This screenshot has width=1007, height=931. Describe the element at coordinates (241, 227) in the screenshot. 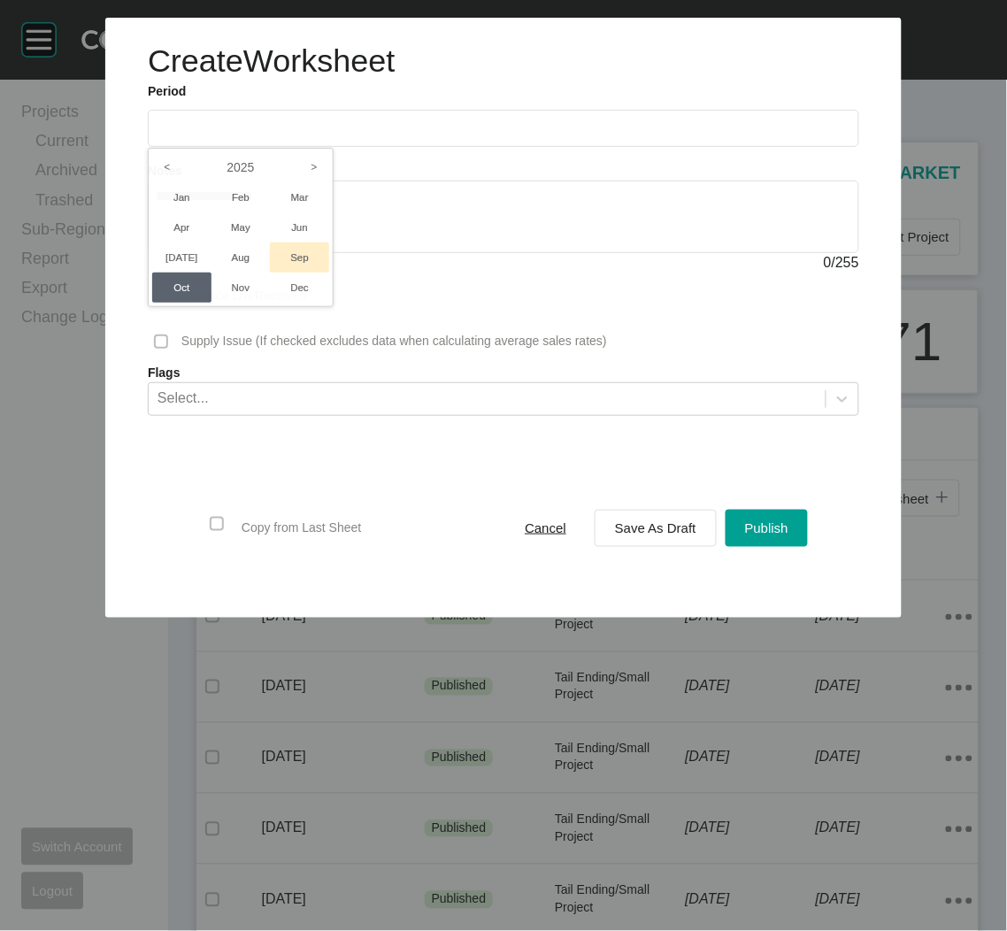

I see `li: May` at that location.